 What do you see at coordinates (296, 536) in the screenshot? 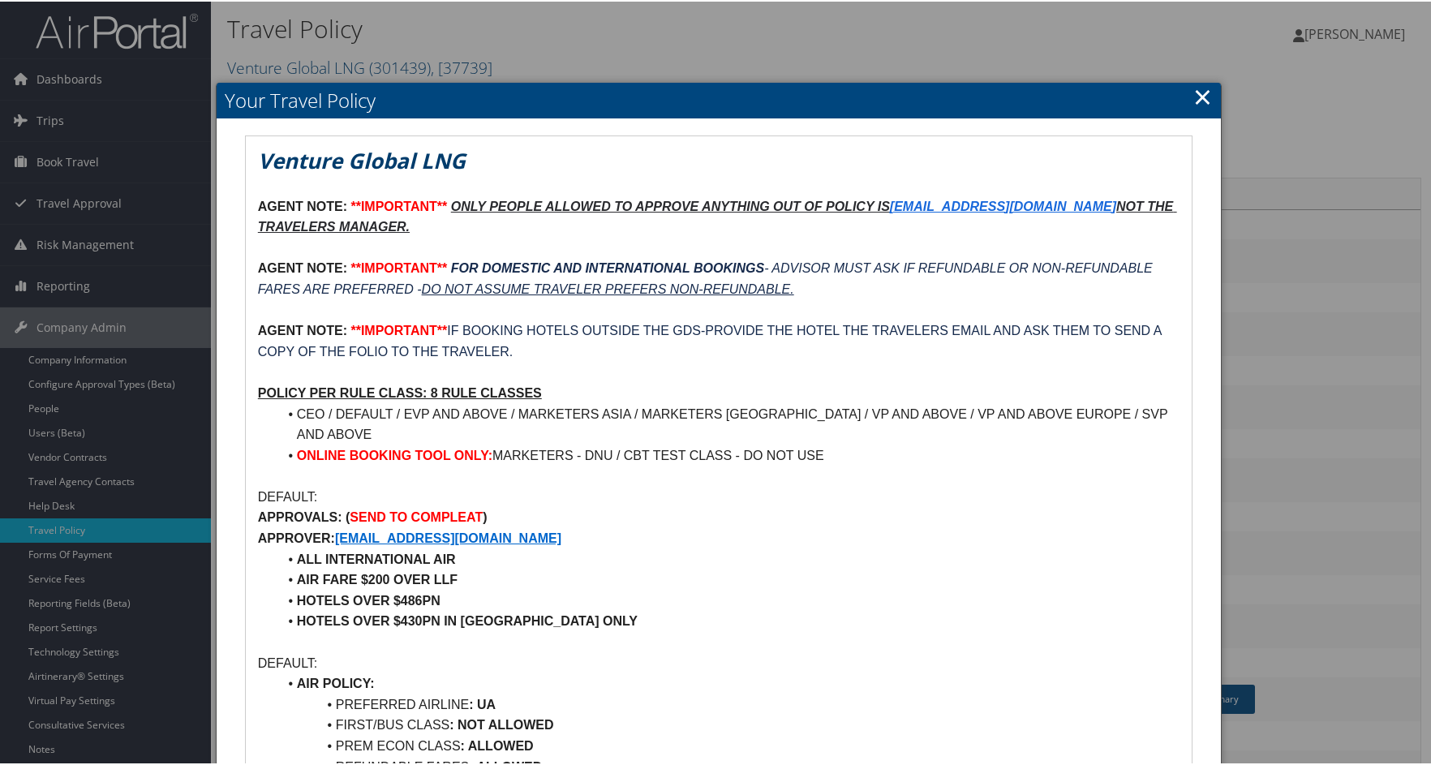
I see `strong: APPROVER:` at bounding box center [296, 536].